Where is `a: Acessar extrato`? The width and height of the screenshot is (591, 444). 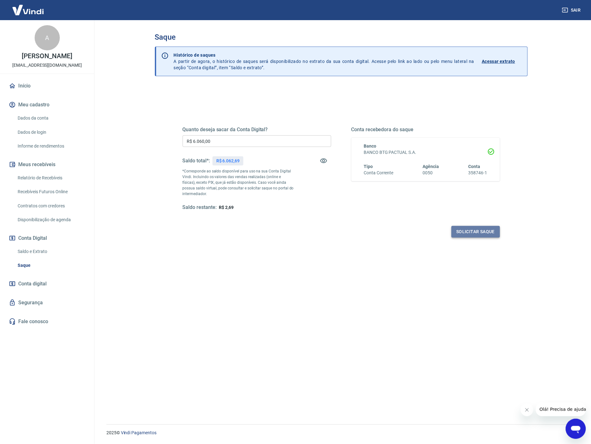
a: Acessar extrato is located at coordinates (502, 61).